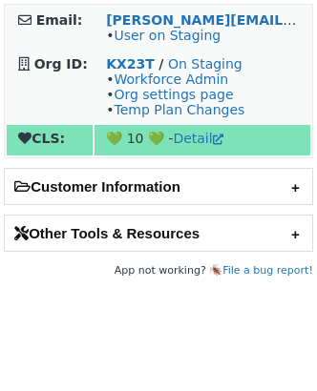 The width and height of the screenshot is (317, 391). Describe the element at coordinates (171, 79) in the screenshot. I see `a: Workforce Admin` at that location.